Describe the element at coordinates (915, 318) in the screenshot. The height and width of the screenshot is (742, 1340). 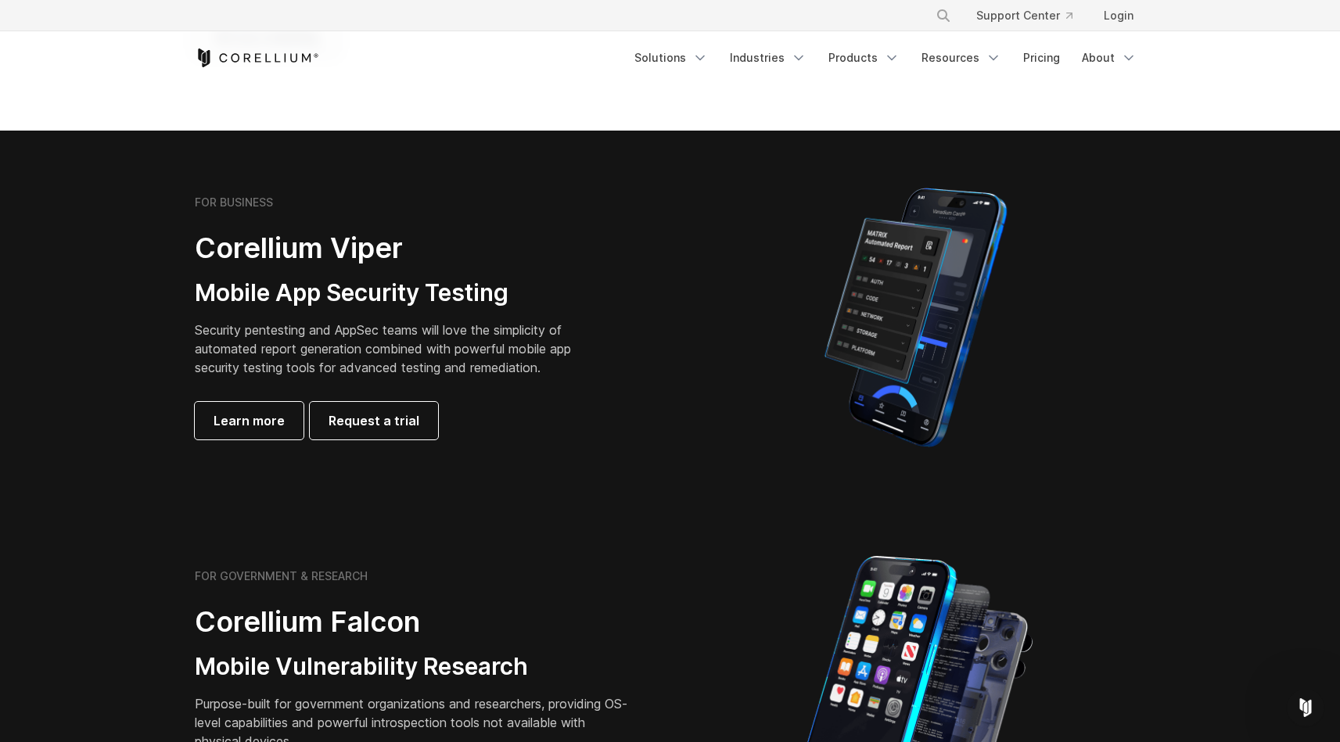
I see `img: Corellium MATRIX automated report on iPhone showing app vulnerability test results across securit...` at that location.